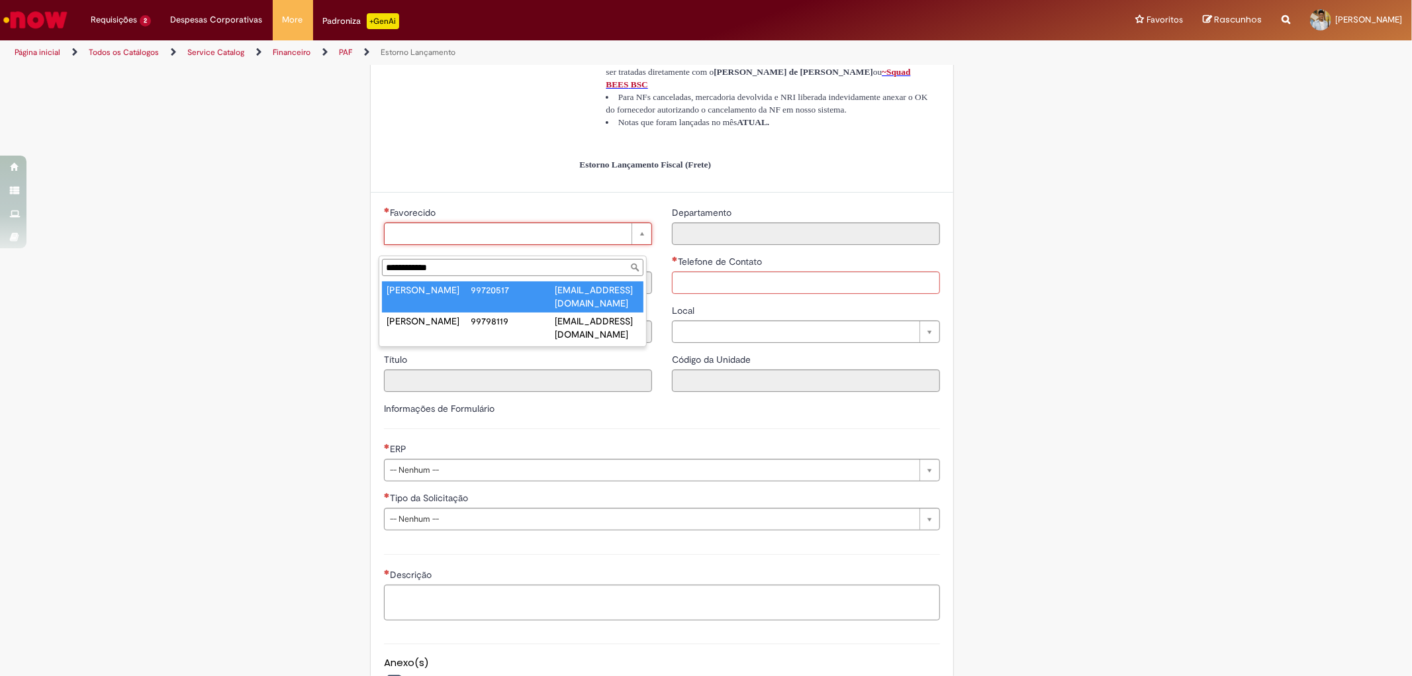 This screenshot has width=1412, height=676. I want to click on div: 99798119, so click(512, 321).